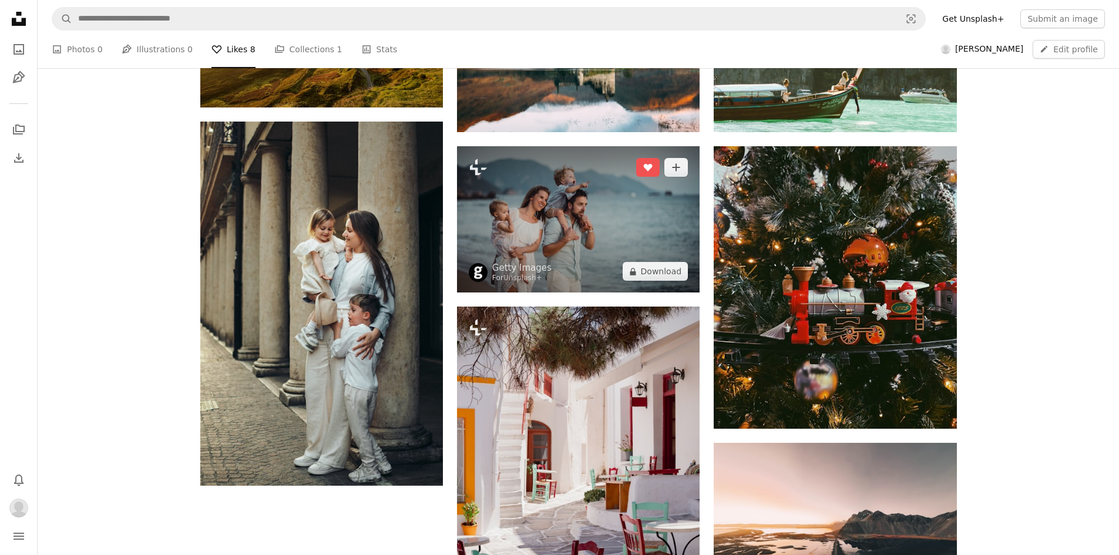 Image resolution: width=1119 pixels, height=555 pixels. Describe the element at coordinates (834, 530) in the screenshot. I see `a: Roadside view of mountains and sunset colors.` at that location.